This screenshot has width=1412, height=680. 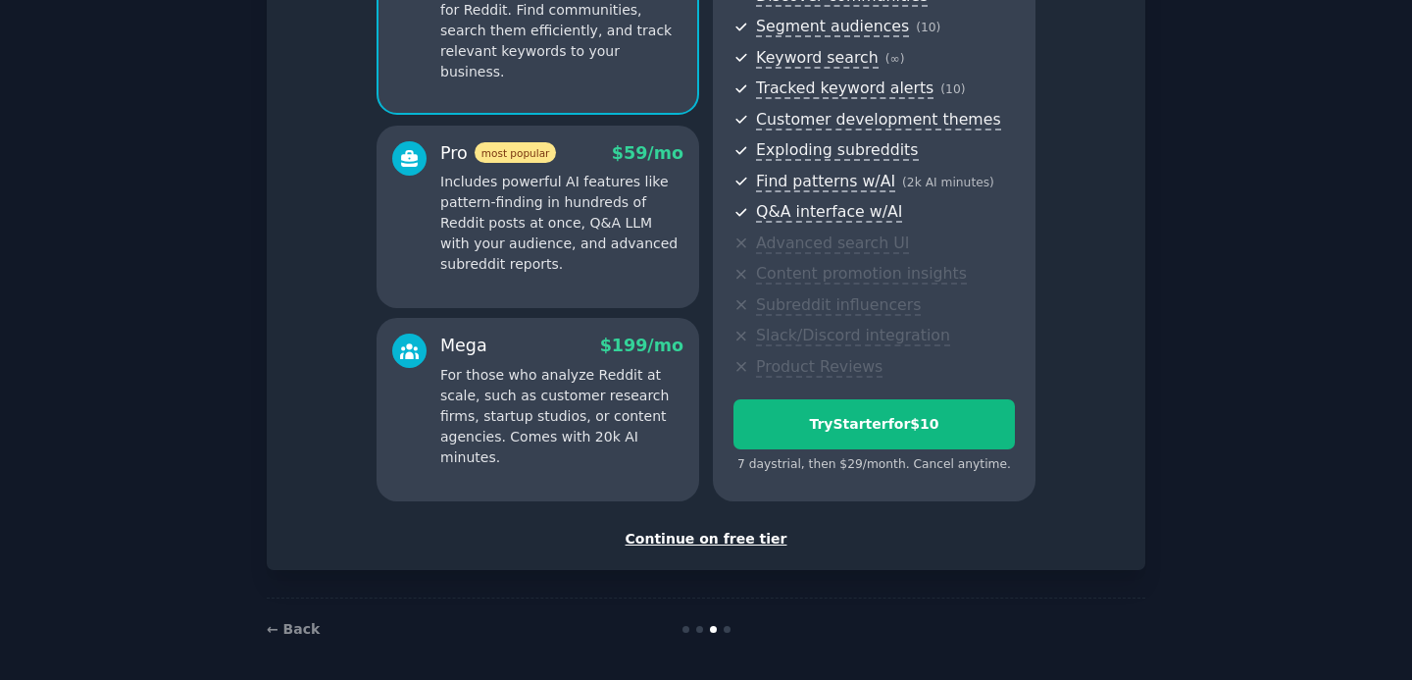 I want to click on span: Exploding subreddits, so click(x=836, y=150).